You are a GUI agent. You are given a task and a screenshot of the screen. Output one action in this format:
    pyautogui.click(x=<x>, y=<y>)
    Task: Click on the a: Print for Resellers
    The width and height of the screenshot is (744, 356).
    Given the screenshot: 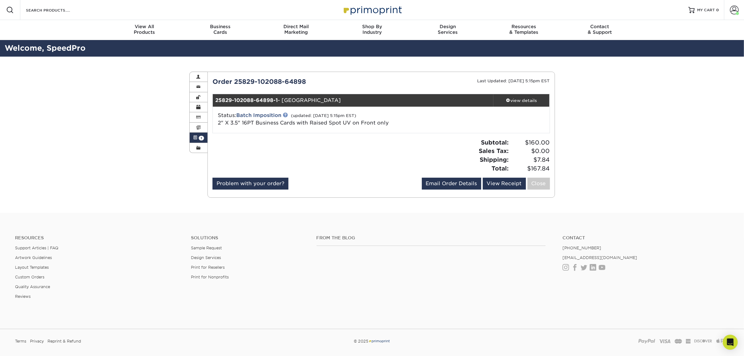 What is the action you would take?
    pyautogui.click(x=208, y=267)
    